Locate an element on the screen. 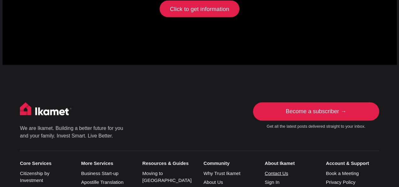 The image size is (399, 187). small: About Ikamet is located at coordinates (291, 163).